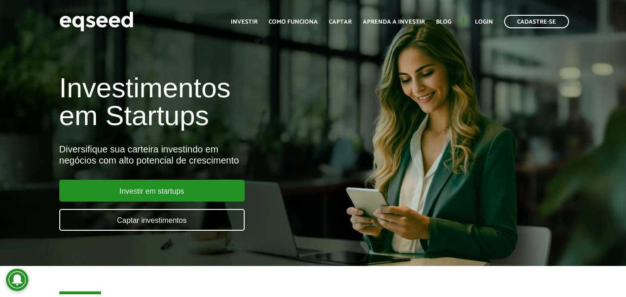 Image resolution: width=626 pixels, height=297 pixels. I want to click on a: Blog, so click(443, 22).